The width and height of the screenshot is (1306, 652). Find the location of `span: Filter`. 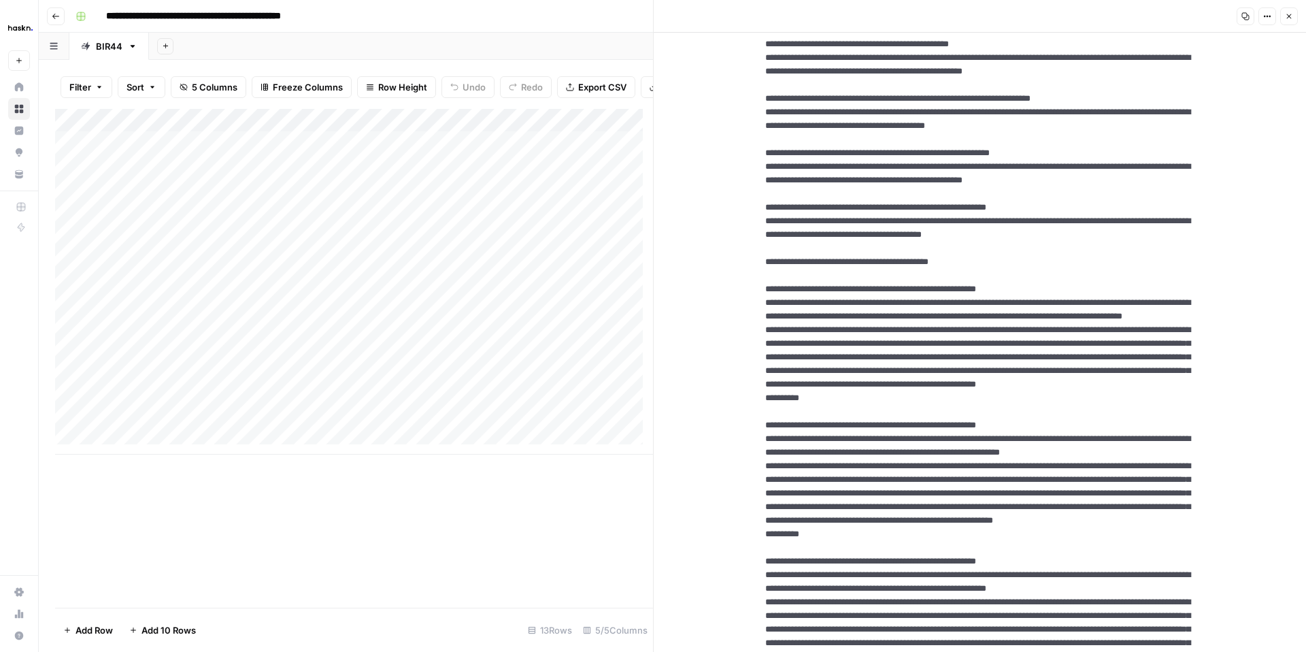

span: Filter is located at coordinates (80, 87).